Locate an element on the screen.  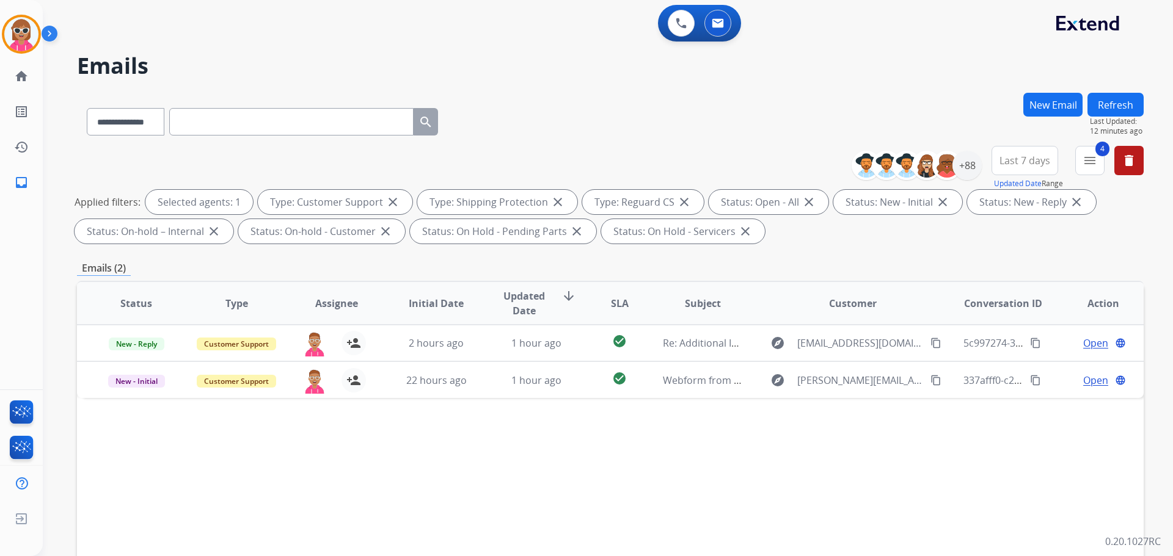
span: Range is located at coordinates (1028, 183).